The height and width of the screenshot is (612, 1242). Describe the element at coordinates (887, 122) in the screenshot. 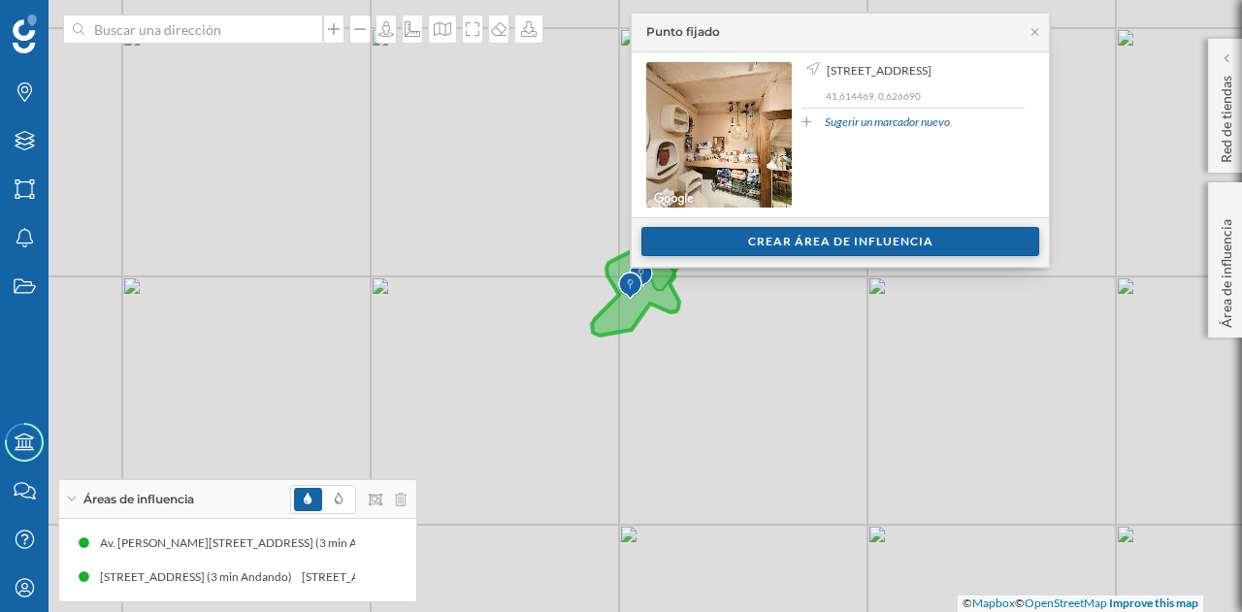

I see `a: Sugerir un marcador nuevo` at that location.